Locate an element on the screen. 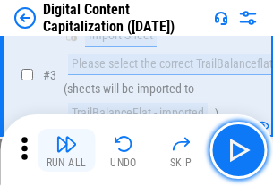  img: Main button is located at coordinates (238, 150).